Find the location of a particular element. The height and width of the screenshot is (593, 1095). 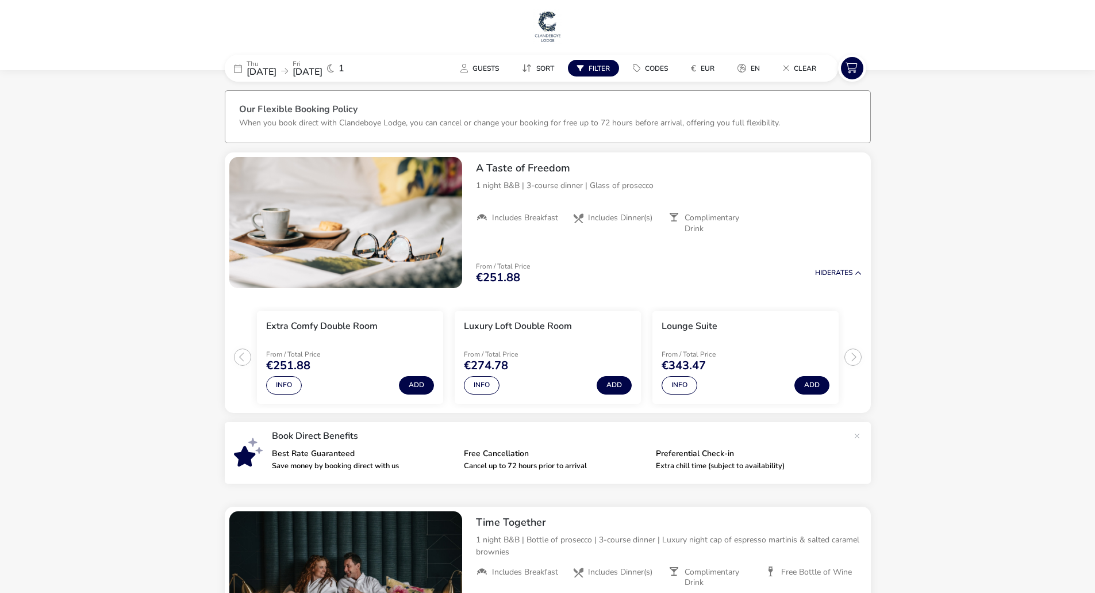

swiper-slide: 2 / 3 is located at coordinates (548, 357).